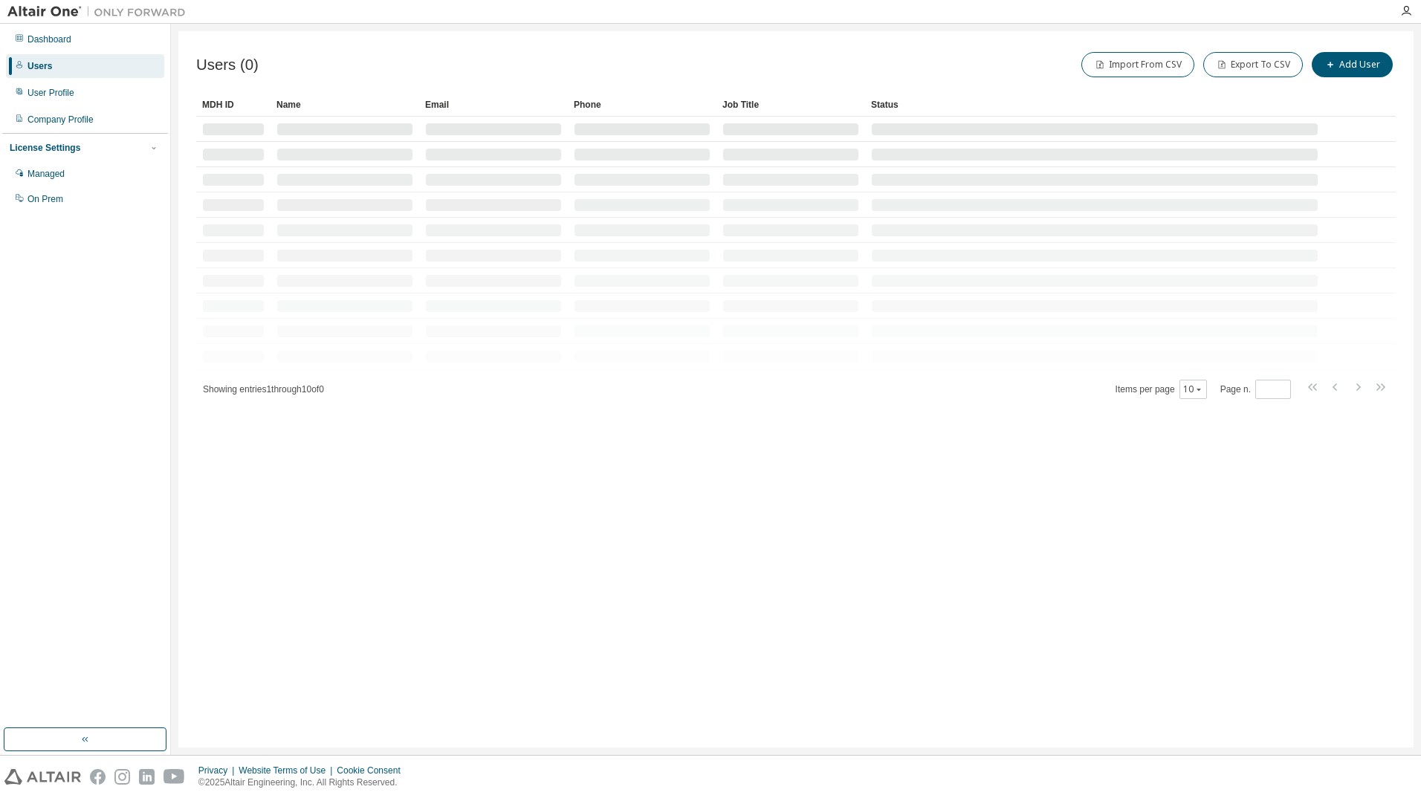  I want to click on img: youtube.svg, so click(174, 777).